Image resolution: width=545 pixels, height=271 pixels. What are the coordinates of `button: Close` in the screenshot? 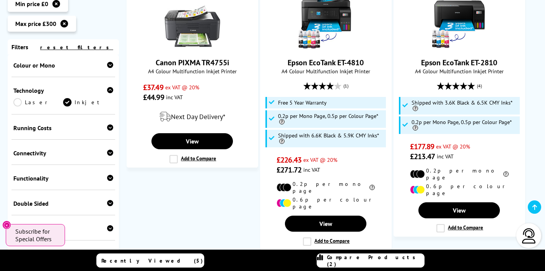 It's located at (6, 225).